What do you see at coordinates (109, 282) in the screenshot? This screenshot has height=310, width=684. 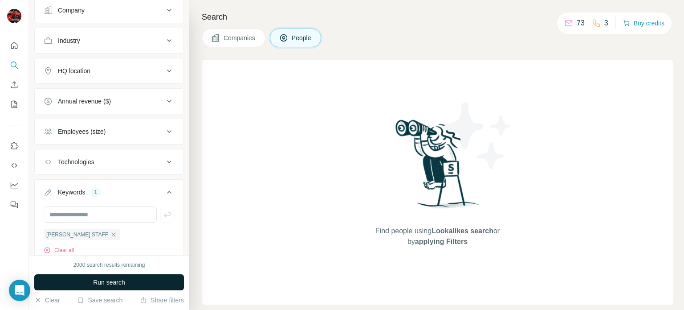 I see `button: Run search` at bounding box center [109, 282].